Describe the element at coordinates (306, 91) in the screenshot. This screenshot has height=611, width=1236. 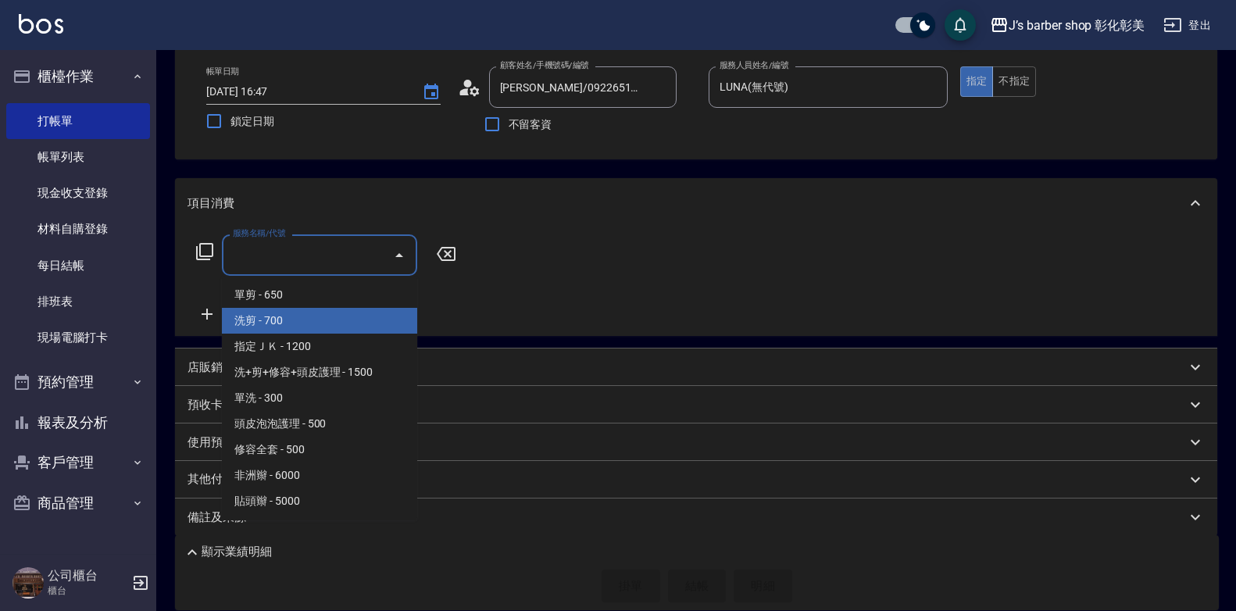
I see `input: YYYY/MM/DD hh:mm` at that location.